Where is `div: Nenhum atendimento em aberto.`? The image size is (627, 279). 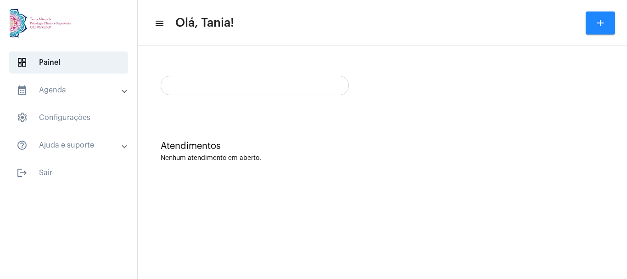
div: Nenhum atendimento em aberto. is located at coordinates (382, 158).